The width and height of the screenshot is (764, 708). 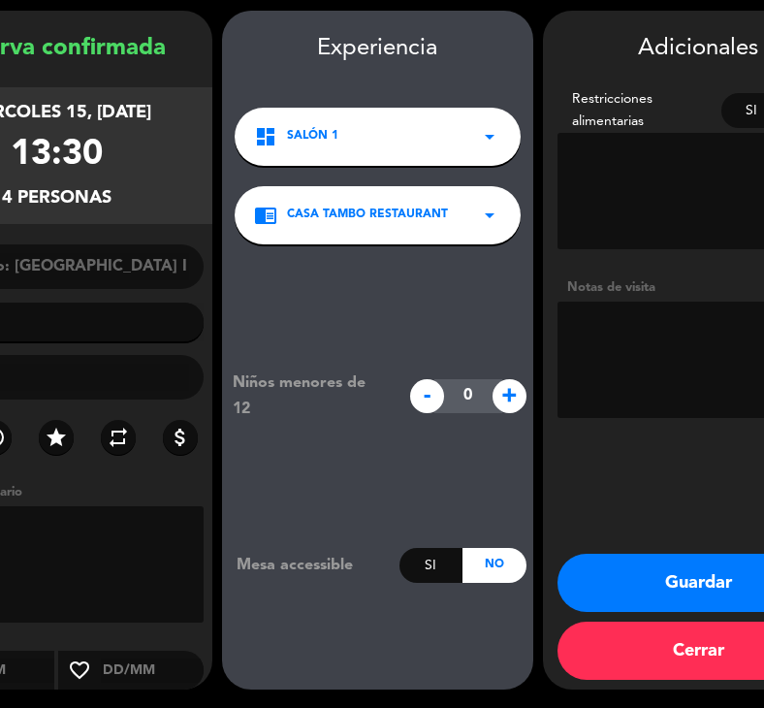 What do you see at coordinates (308, 395) in the screenshot?
I see `div: Niños menores de 12` at bounding box center [308, 395].